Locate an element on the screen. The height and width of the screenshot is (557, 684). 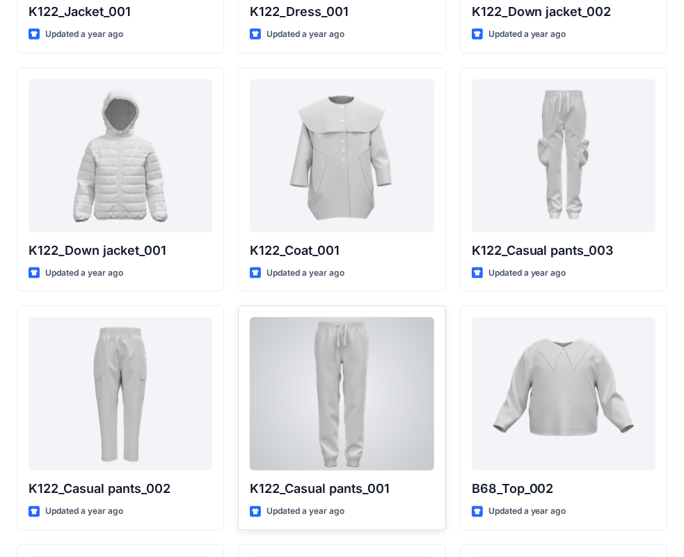
a: K122_Casual pants_001 is located at coordinates (342, 394).